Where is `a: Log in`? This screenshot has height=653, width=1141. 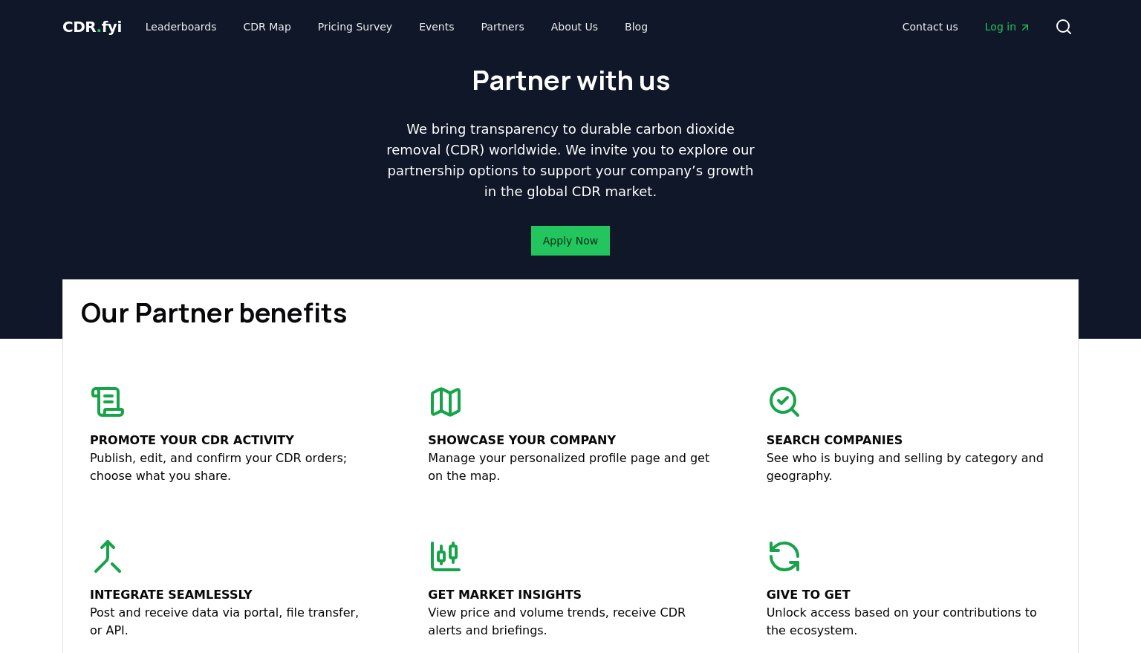 a: Log in is located at coordinates (1008, 27).